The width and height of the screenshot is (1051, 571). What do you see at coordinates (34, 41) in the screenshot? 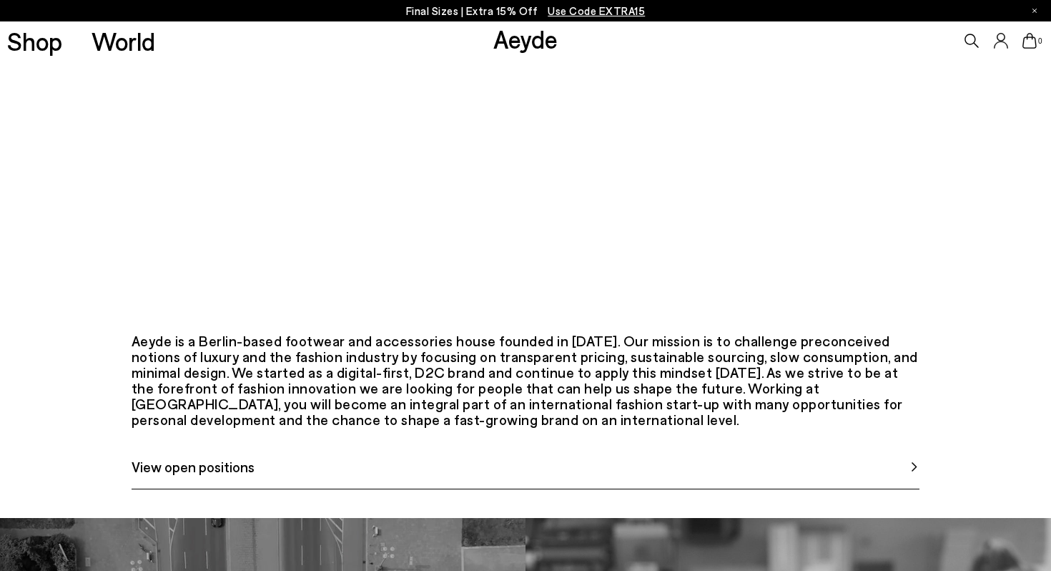
I see `a: Shop` at bounding box center [34, 41].